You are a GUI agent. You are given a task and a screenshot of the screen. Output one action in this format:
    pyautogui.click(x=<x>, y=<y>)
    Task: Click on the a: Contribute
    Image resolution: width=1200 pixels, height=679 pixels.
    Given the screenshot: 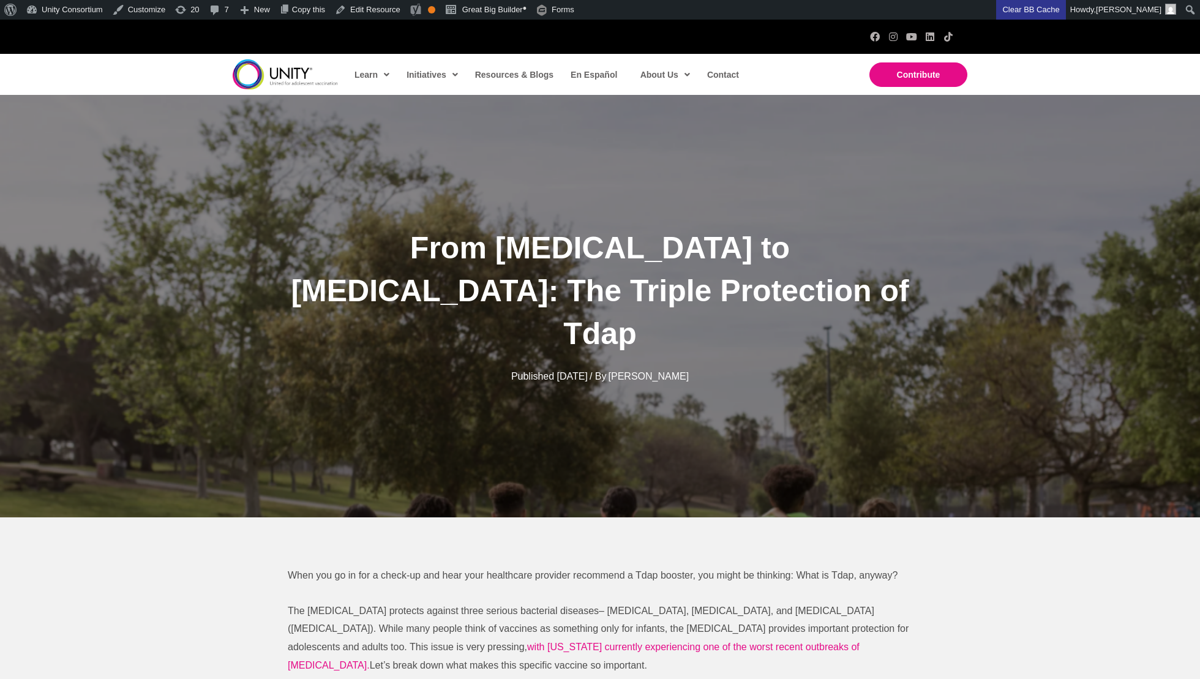 What is the action you would take?
    pyautogui.click(x=918, y=75)
    